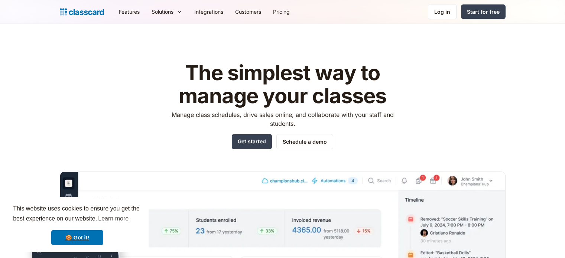  Describe the element at coordinates (442, 12) in the screenshot. I see `a: Log in` at that location.